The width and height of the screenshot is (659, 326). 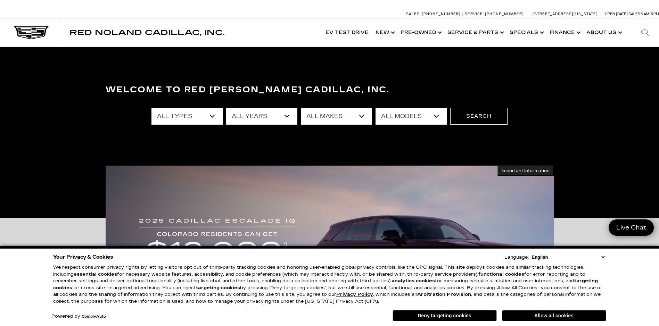 I want to click on span: Red Noland Cadillac, Inc., so click(x=147, y=33).